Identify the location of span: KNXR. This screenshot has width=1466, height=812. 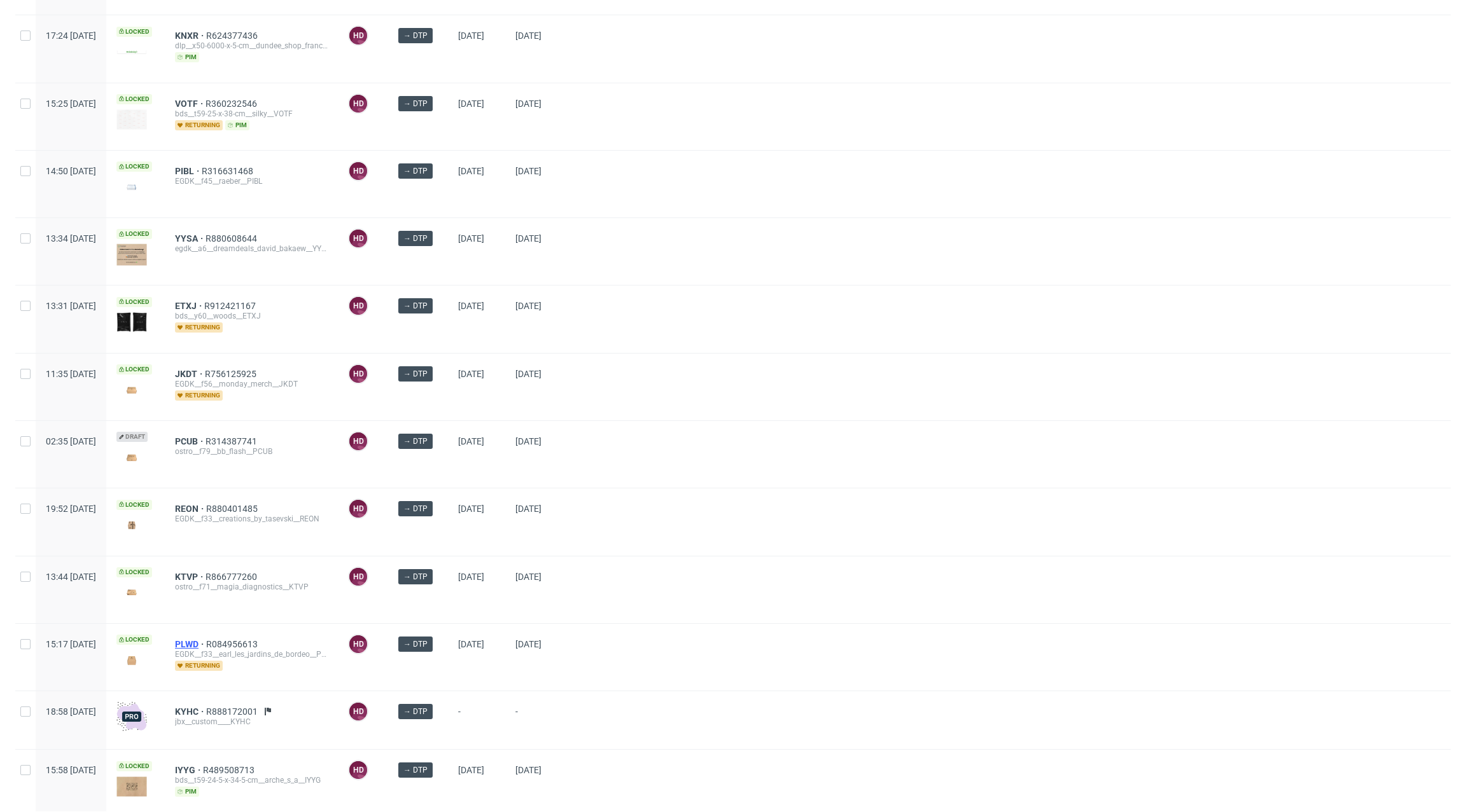
(190, 36).